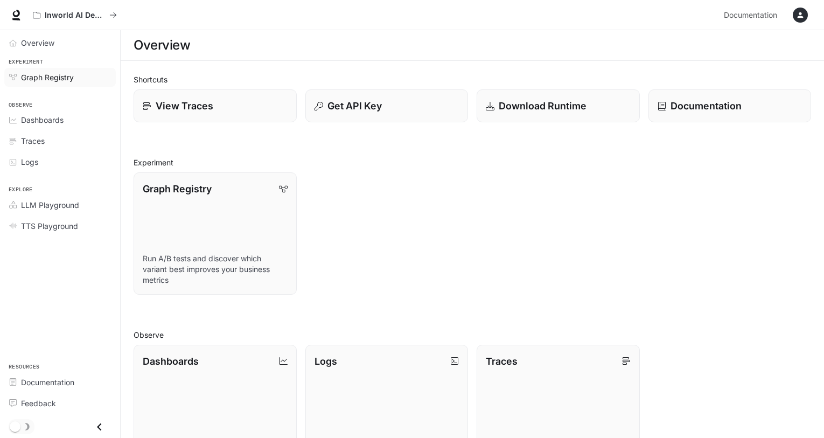 The image size is (824, 438). Describe the element at coordinates (177, 189) in the screenshot. I see `p: Graph Registry` at that location.